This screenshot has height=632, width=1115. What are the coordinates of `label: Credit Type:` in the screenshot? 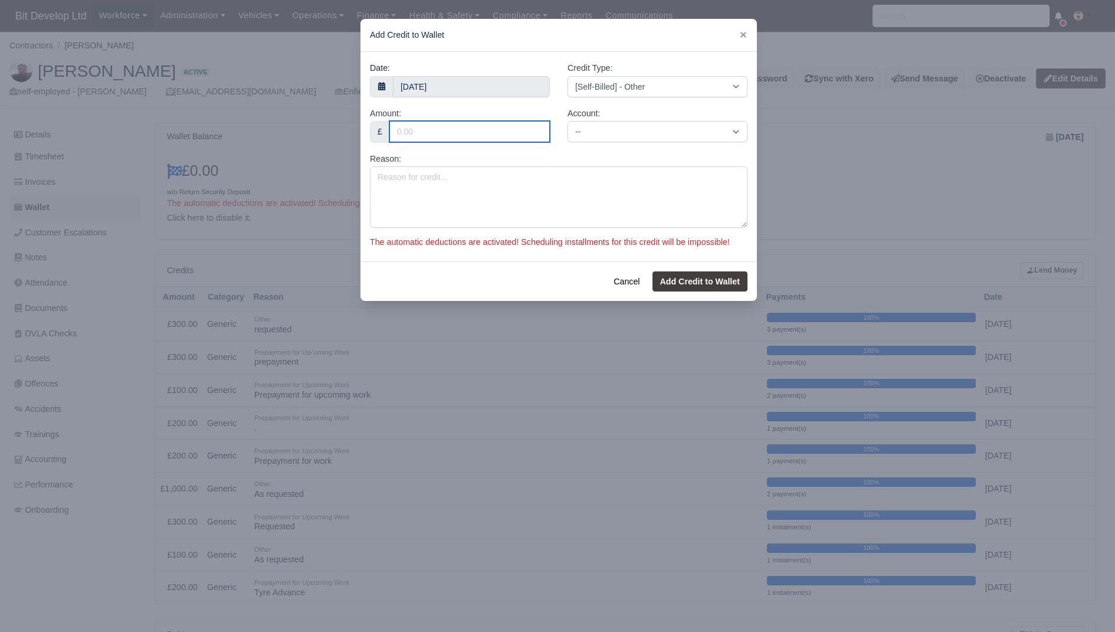 It's located at (590, 68).